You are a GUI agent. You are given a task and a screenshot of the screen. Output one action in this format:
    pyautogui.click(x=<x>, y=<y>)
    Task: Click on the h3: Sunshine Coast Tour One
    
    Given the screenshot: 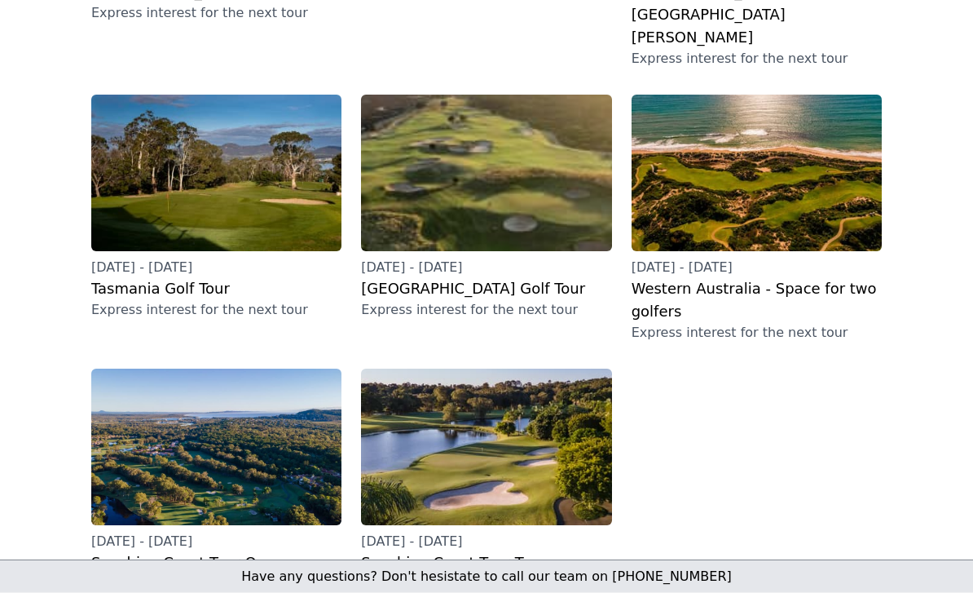 What is the action you would take?
    pyautogui.click(x=216, y=563)
    